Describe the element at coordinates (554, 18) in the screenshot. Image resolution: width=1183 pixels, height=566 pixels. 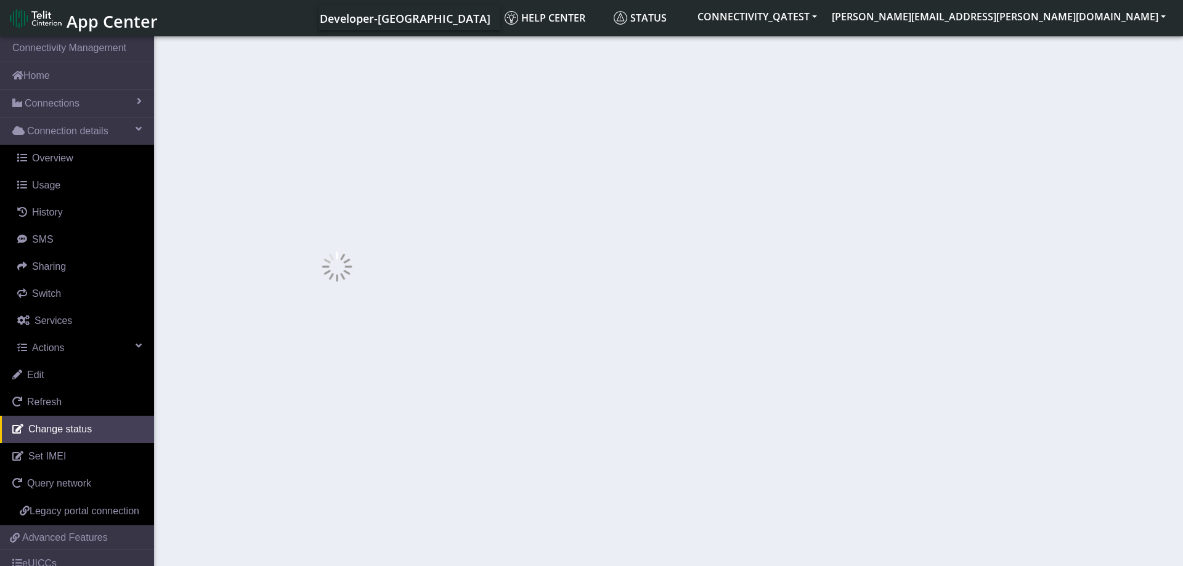
I see `a: Help center` at that location.